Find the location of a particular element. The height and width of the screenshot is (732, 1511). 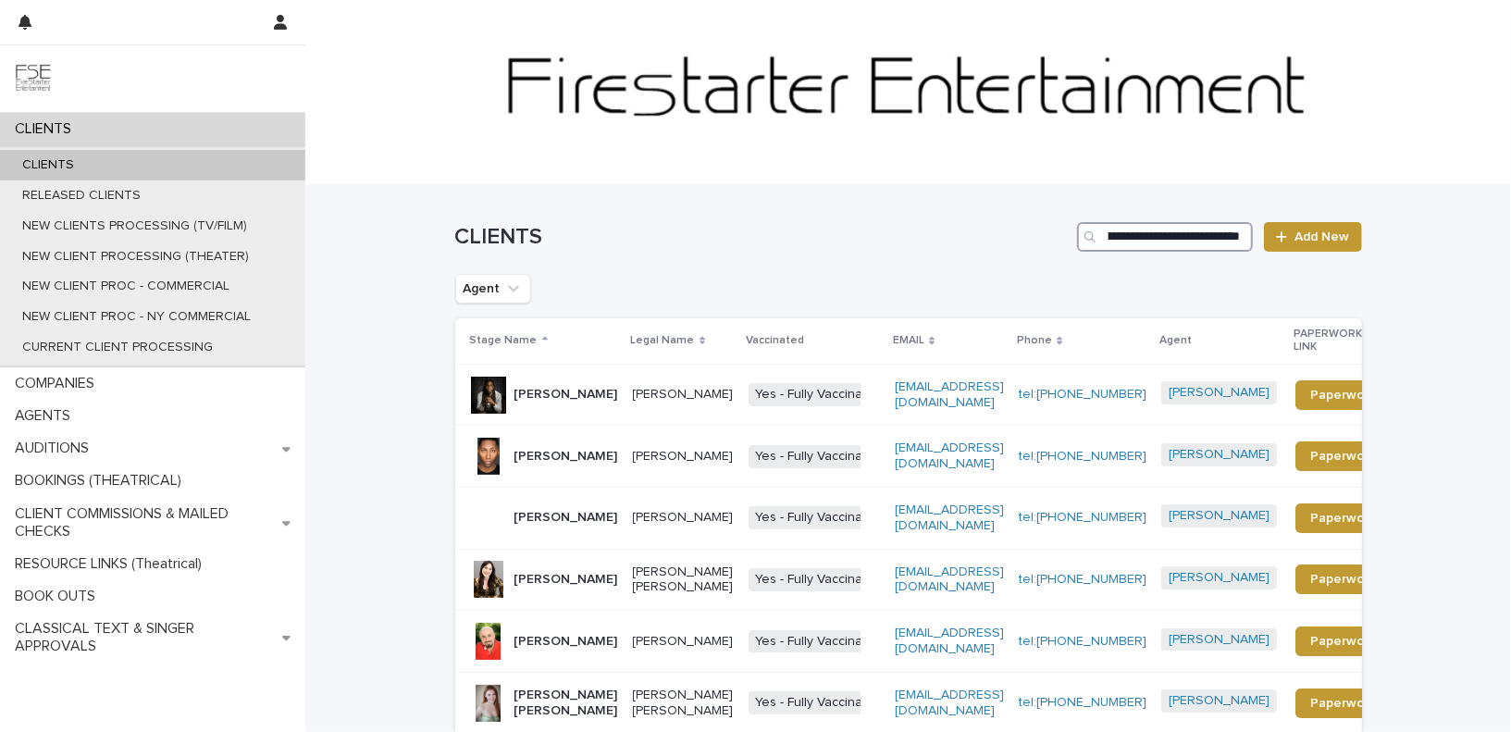

a: Add New is located at coordinates (1312, 237).